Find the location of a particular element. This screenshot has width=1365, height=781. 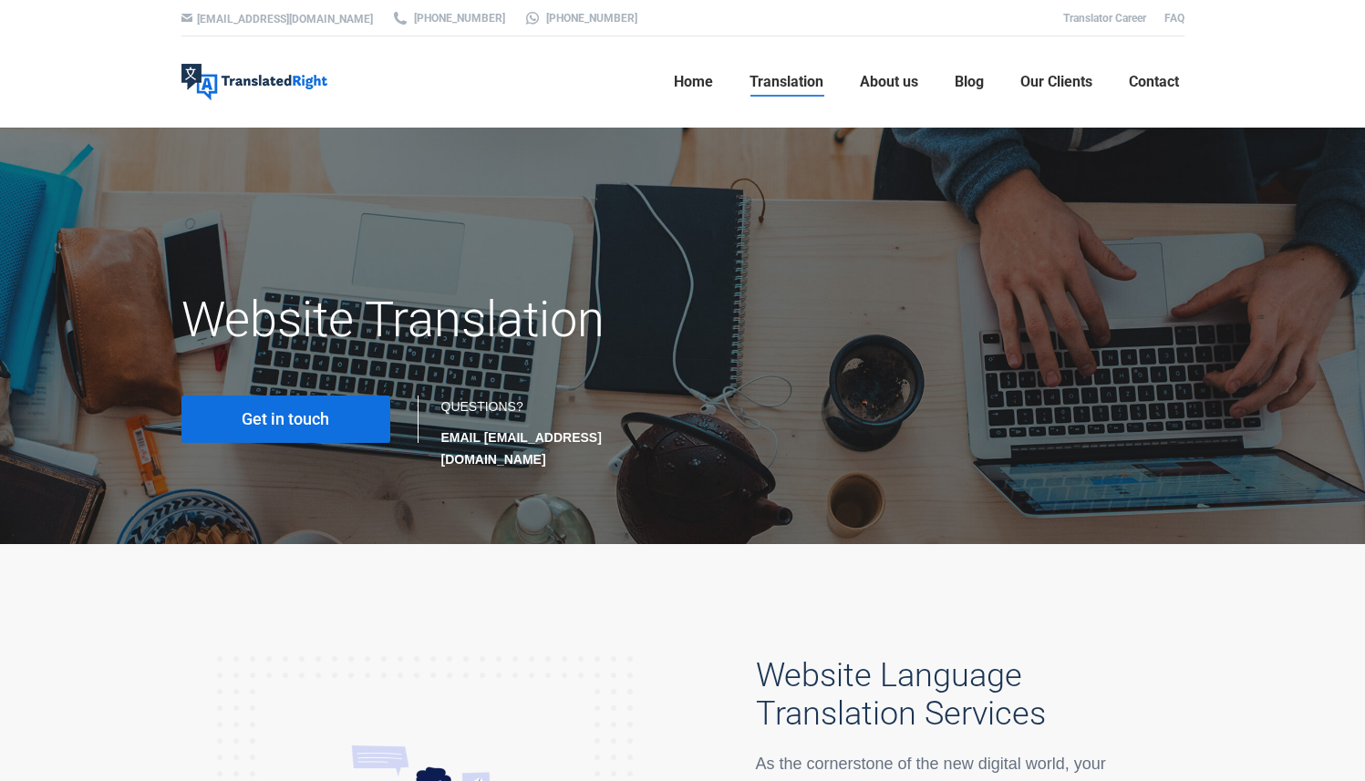

span: Contact is located at coordinates (1153, 82).